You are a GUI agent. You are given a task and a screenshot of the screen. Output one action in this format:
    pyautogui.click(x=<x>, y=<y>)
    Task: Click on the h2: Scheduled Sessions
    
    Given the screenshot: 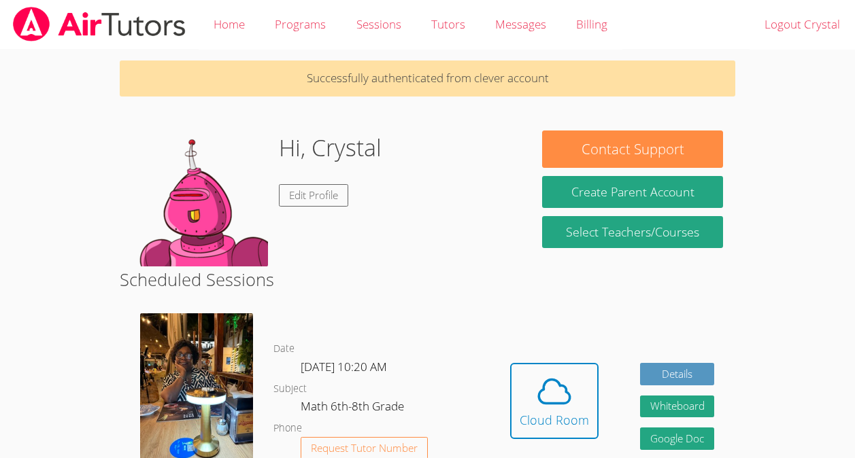 What is the action you would take?
    pyautogui.click(x=427, y=280)
    